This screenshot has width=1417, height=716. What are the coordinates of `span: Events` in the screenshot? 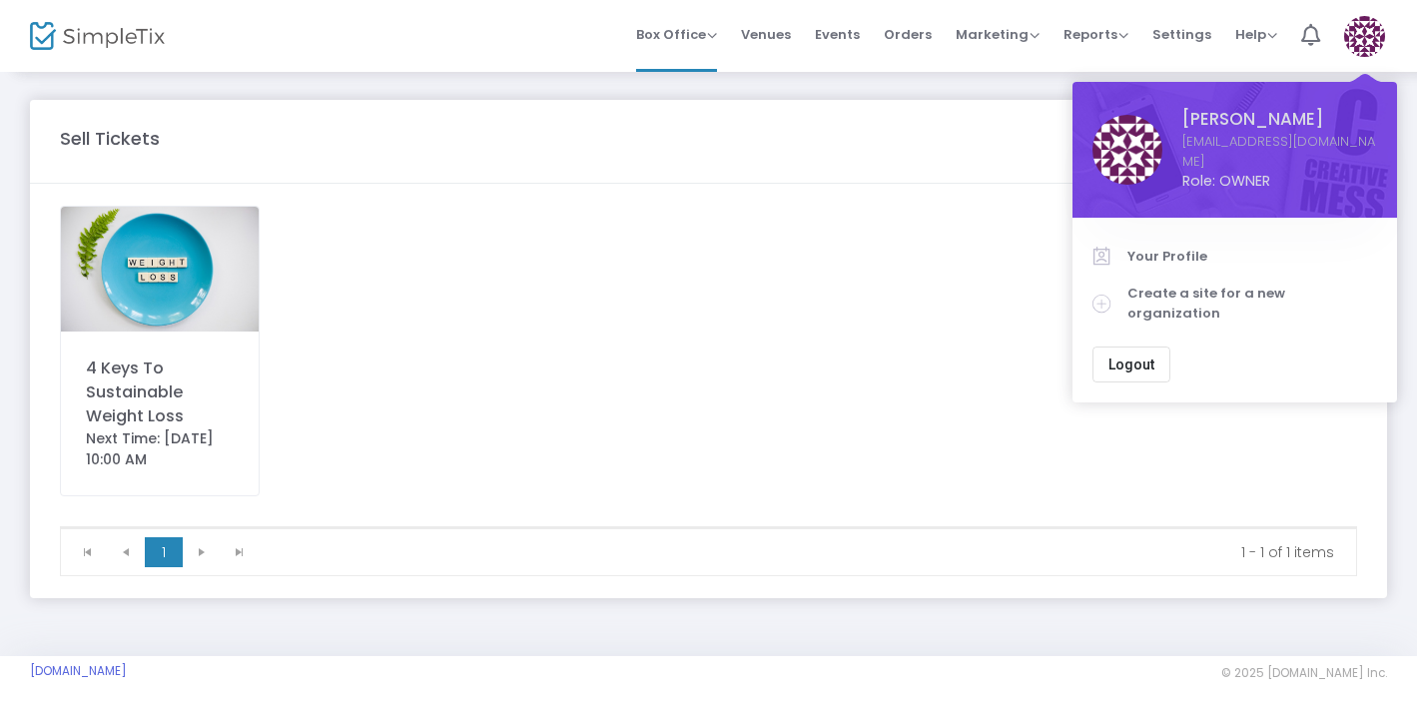 It's located at (837, 34).